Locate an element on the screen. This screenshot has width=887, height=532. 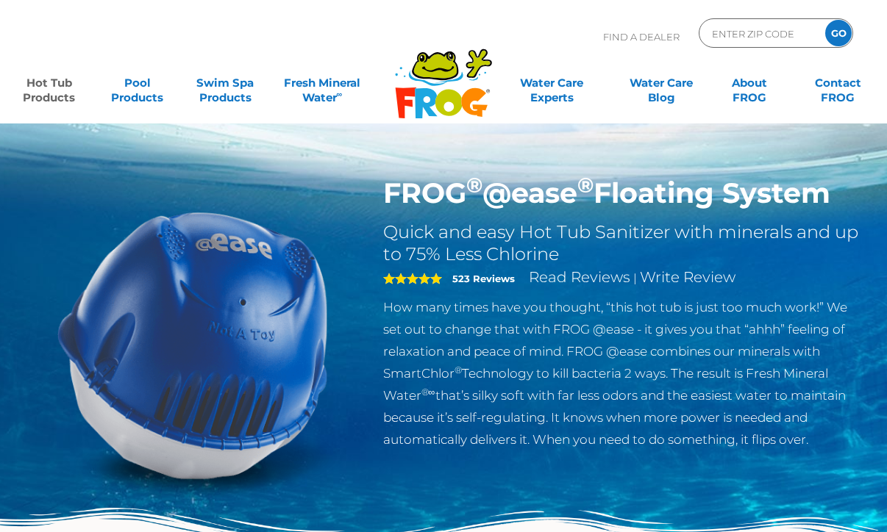
a: PoolProducts is located at coordinates (137, 83).